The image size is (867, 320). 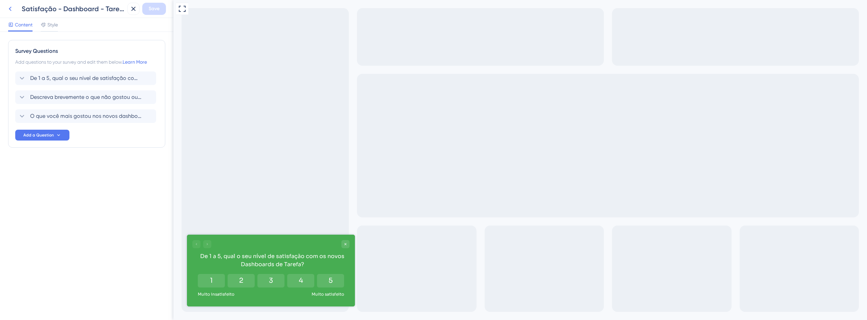 I want to click on div: Close survey, so click(x=159, y=9).